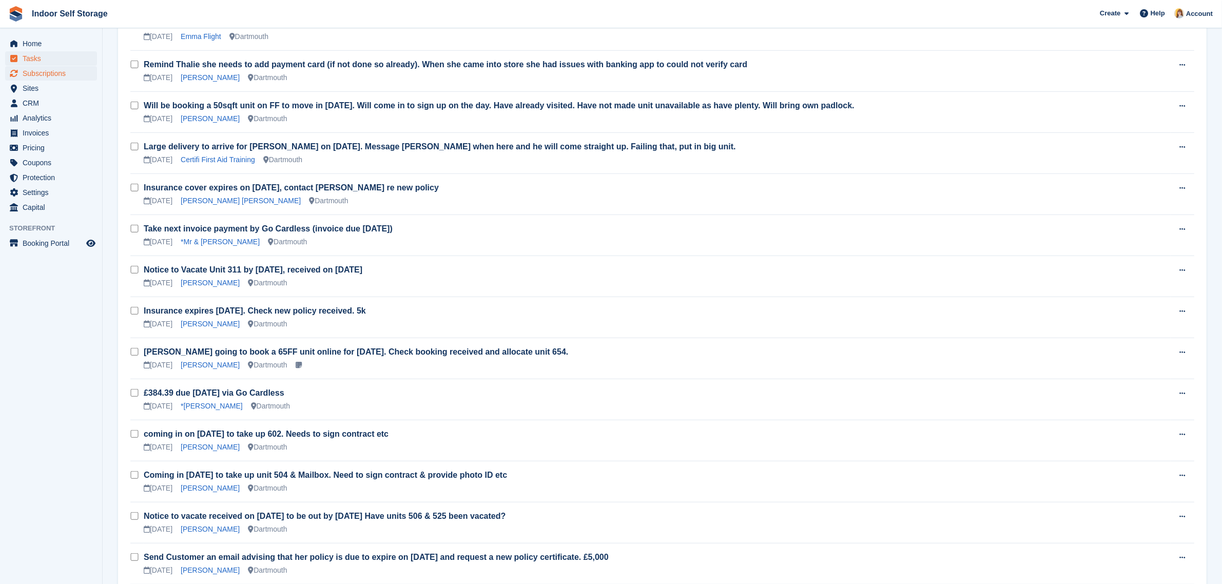  Describe the element at coordinates (1110, 13) in the screenshot. I see `span: Create` at that location.